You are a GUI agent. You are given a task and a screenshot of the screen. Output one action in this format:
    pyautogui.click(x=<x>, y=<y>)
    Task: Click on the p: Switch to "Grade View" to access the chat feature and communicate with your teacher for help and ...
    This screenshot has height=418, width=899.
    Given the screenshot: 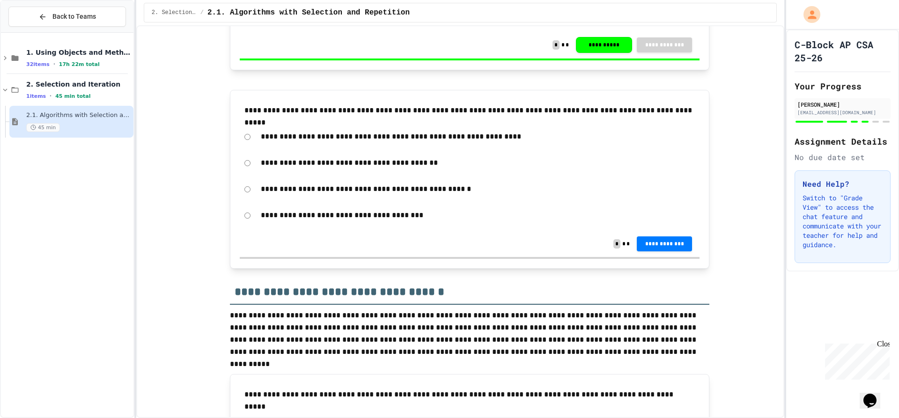 What is the action you would take?
    pyautogui.click(x=842, y=221)
    